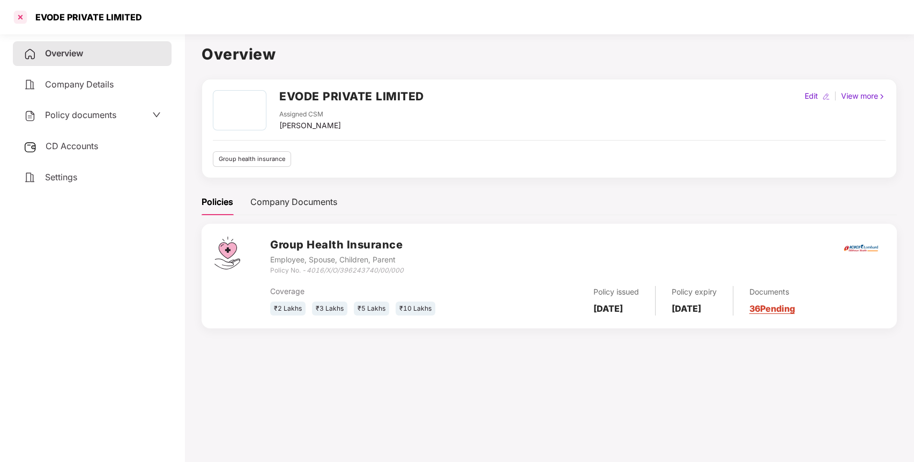  Describe the element at coordinates (252, 159) in the screenshot. I see `div: Group health insurance` at that location.